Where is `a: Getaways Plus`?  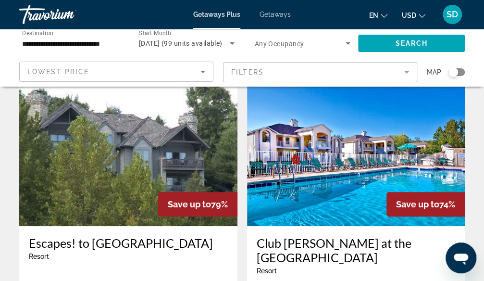
a: Getaways Plus is located at coordinates (217, 14).